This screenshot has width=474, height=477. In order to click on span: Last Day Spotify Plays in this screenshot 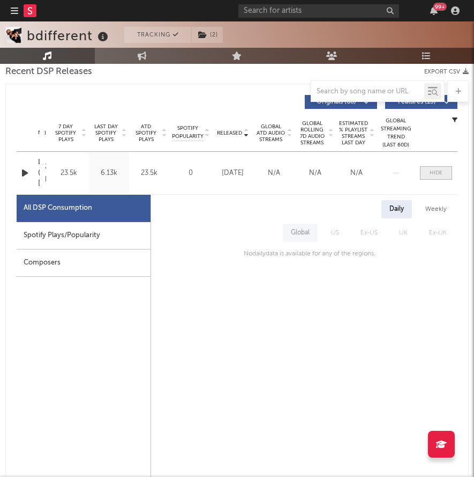, I will do `click(106, 133)`.